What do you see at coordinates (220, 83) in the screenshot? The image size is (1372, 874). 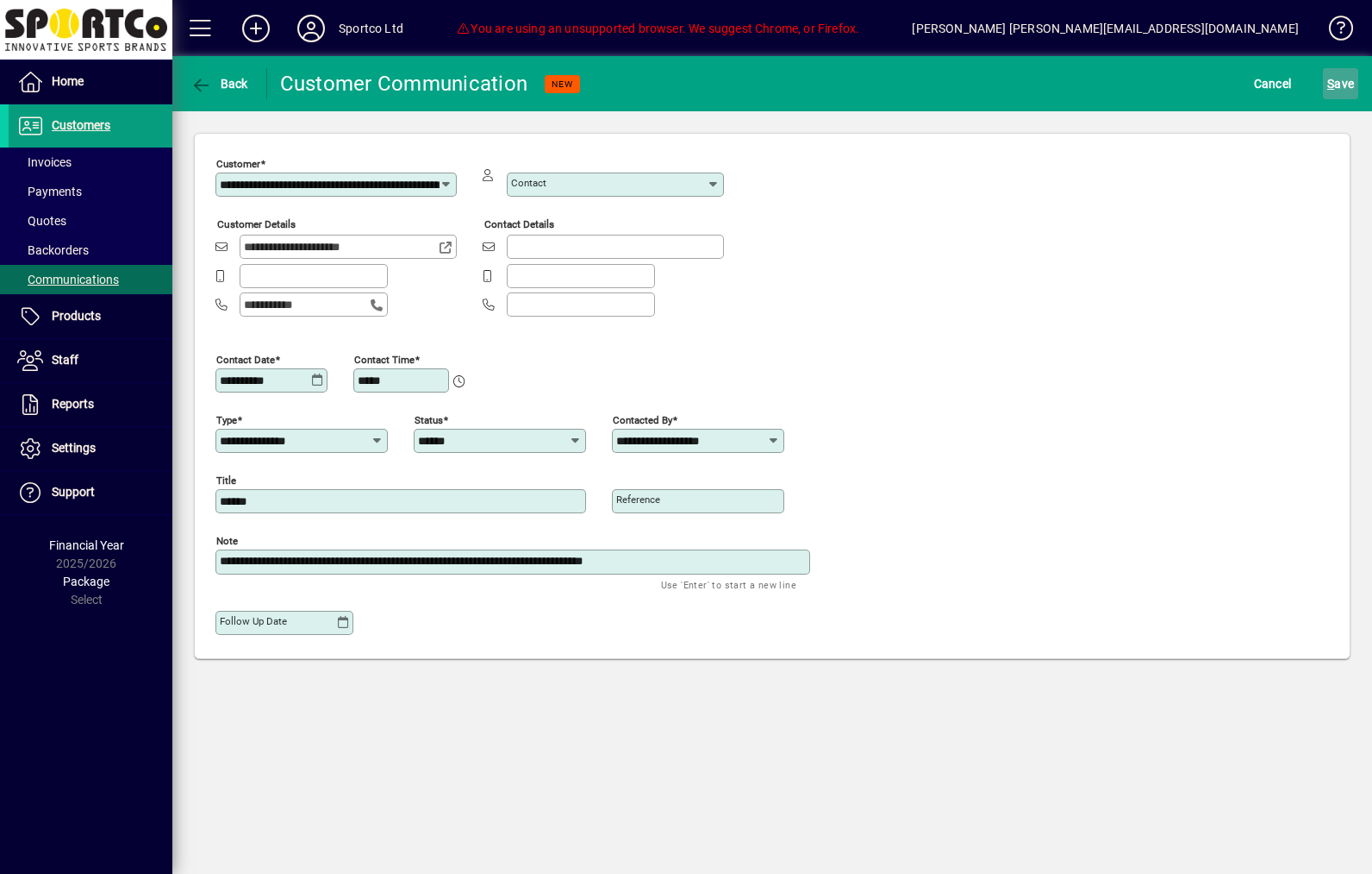 I see `app-page-header-button: Back` at bounding box center [220, 83].